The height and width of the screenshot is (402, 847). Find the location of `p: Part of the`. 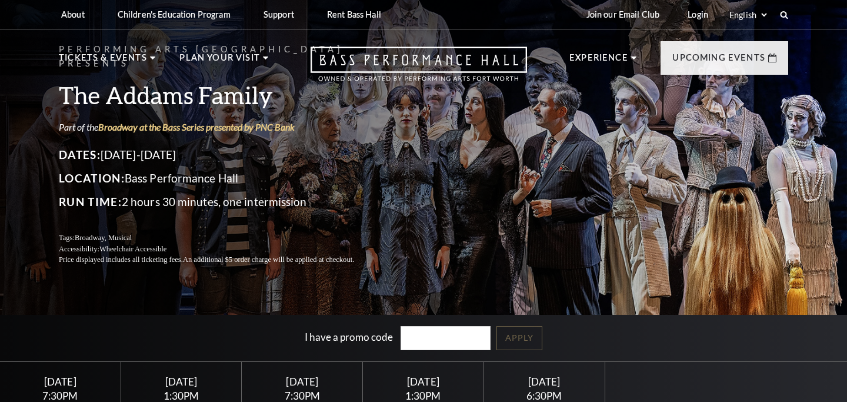

p: Part of the is located at coordinates (221, 127).